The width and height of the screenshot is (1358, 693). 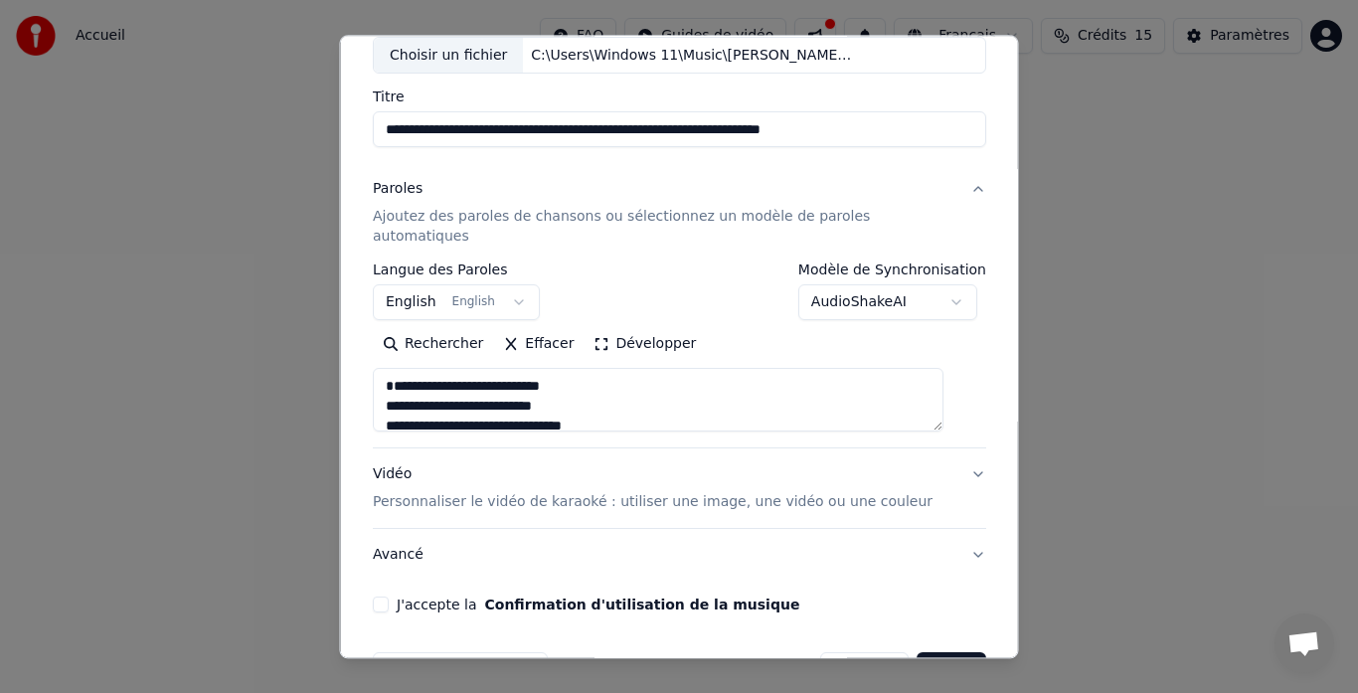 What do you see at coordinates (679, 214) in the screenshot?
I see `button: ParolesAjoutez des paroles de chansons ou sélectionnez un modèle de paroles automatiques` at bounding box center [679, 214].